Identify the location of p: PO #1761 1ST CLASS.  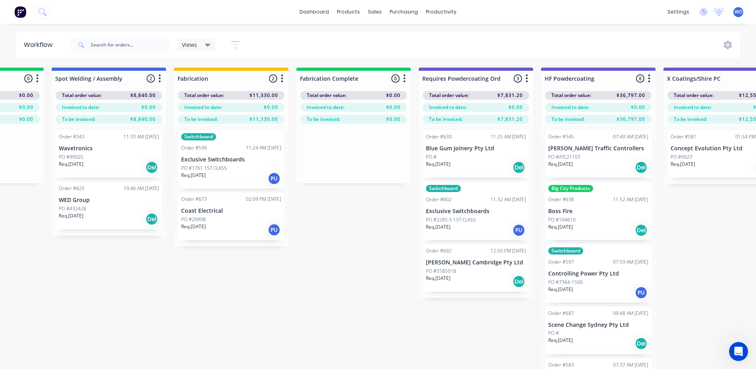
(204, 168).